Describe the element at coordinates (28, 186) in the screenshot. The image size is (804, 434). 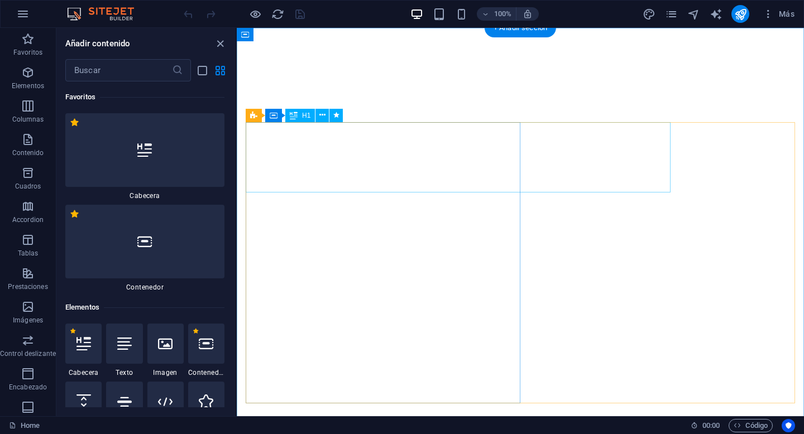
I see `p: Cuadros` at that location.